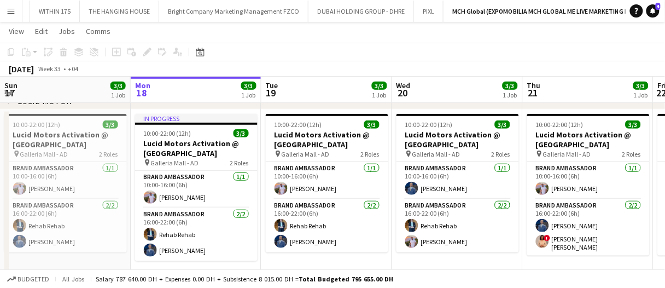  Describe the element at coordinates (403, 92) in the screenshot. I see `span: 20` at that location.